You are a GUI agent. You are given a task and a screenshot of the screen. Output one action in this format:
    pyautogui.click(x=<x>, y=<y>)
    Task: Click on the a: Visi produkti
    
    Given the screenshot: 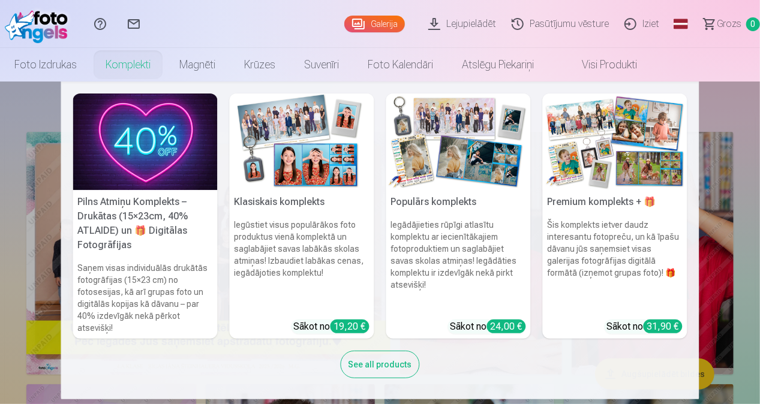 What is the action you would take?
    pyautogui.click(x=600, y=65)
    